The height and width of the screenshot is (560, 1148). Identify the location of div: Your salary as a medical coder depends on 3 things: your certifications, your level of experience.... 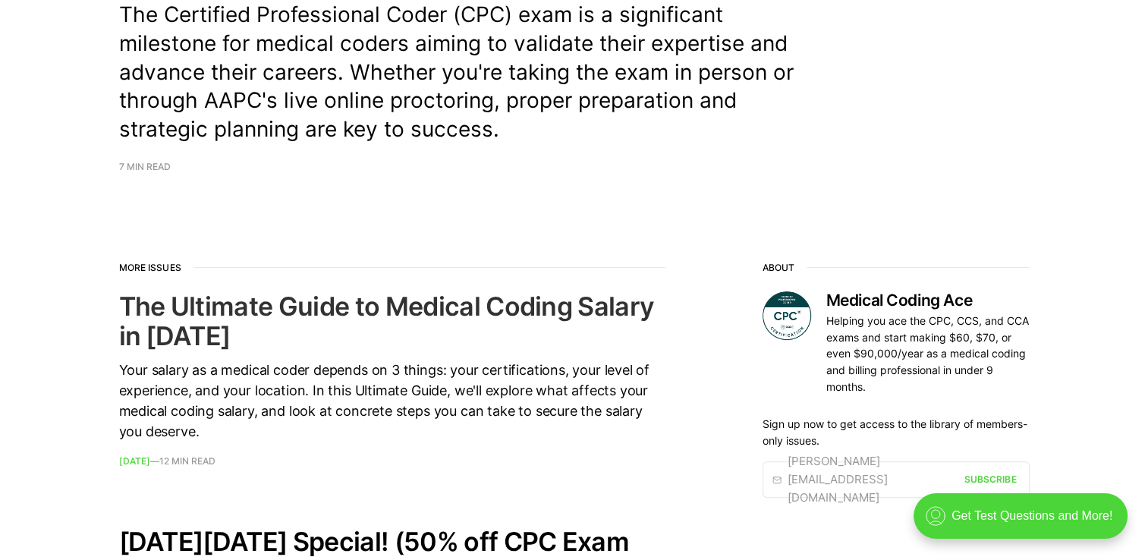
(392, 401).